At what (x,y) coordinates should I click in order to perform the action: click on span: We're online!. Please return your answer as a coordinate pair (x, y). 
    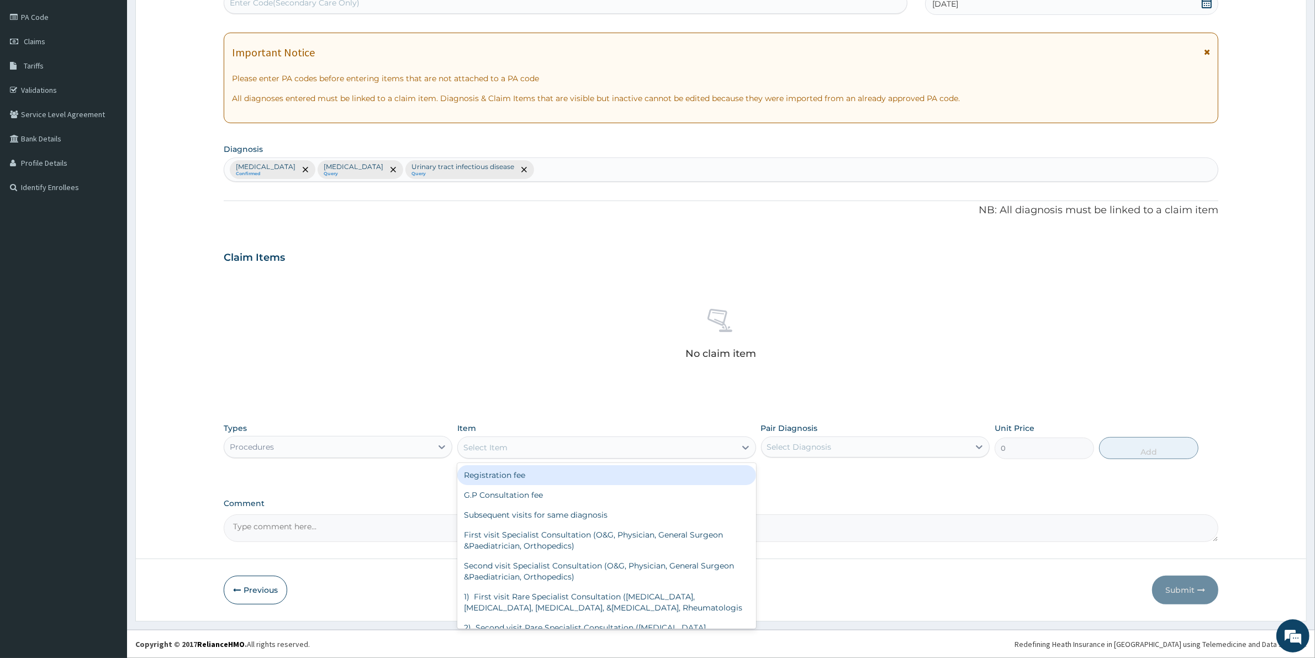
    Looking at the image, I should click on (108, 195).